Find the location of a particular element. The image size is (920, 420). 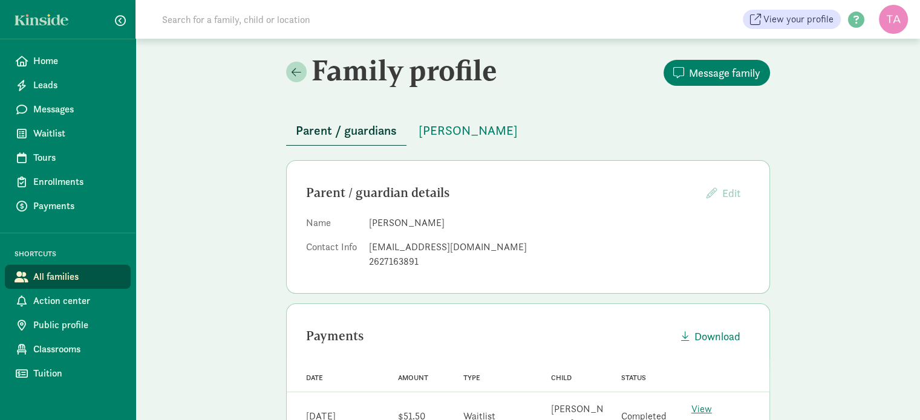

div: Payments is located at coordinates (489, 336).